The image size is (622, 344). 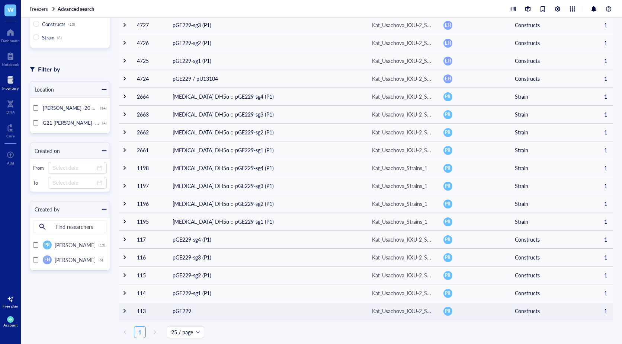 I want to click on span: Strain, so click(x=48, y=37).